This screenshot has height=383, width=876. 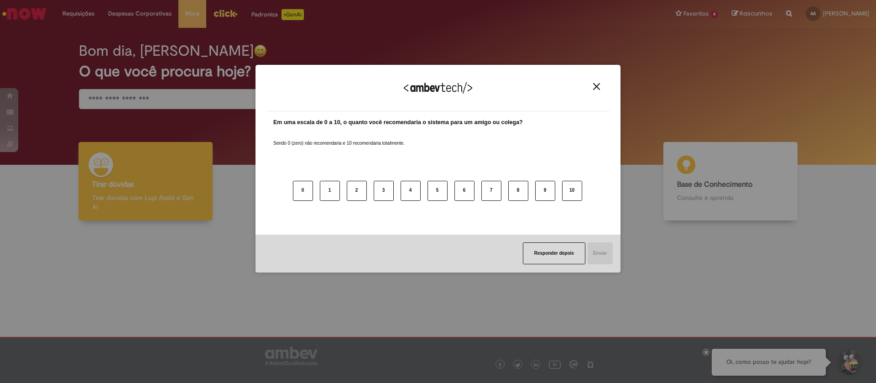 What do you see at coordinates (411, 191) in the screenshot?
I see `button: 4` at bounding box center [411, 191].